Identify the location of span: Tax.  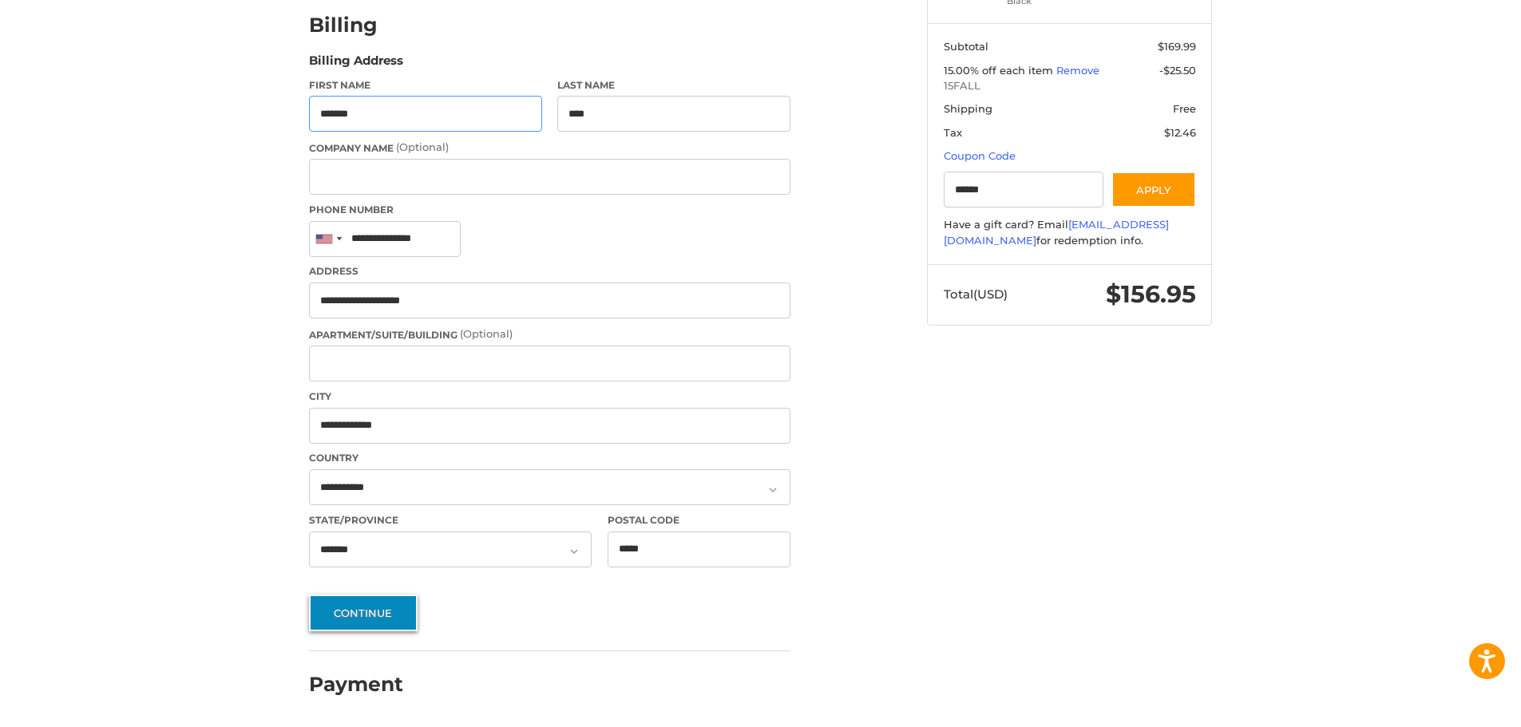
(953, 133).